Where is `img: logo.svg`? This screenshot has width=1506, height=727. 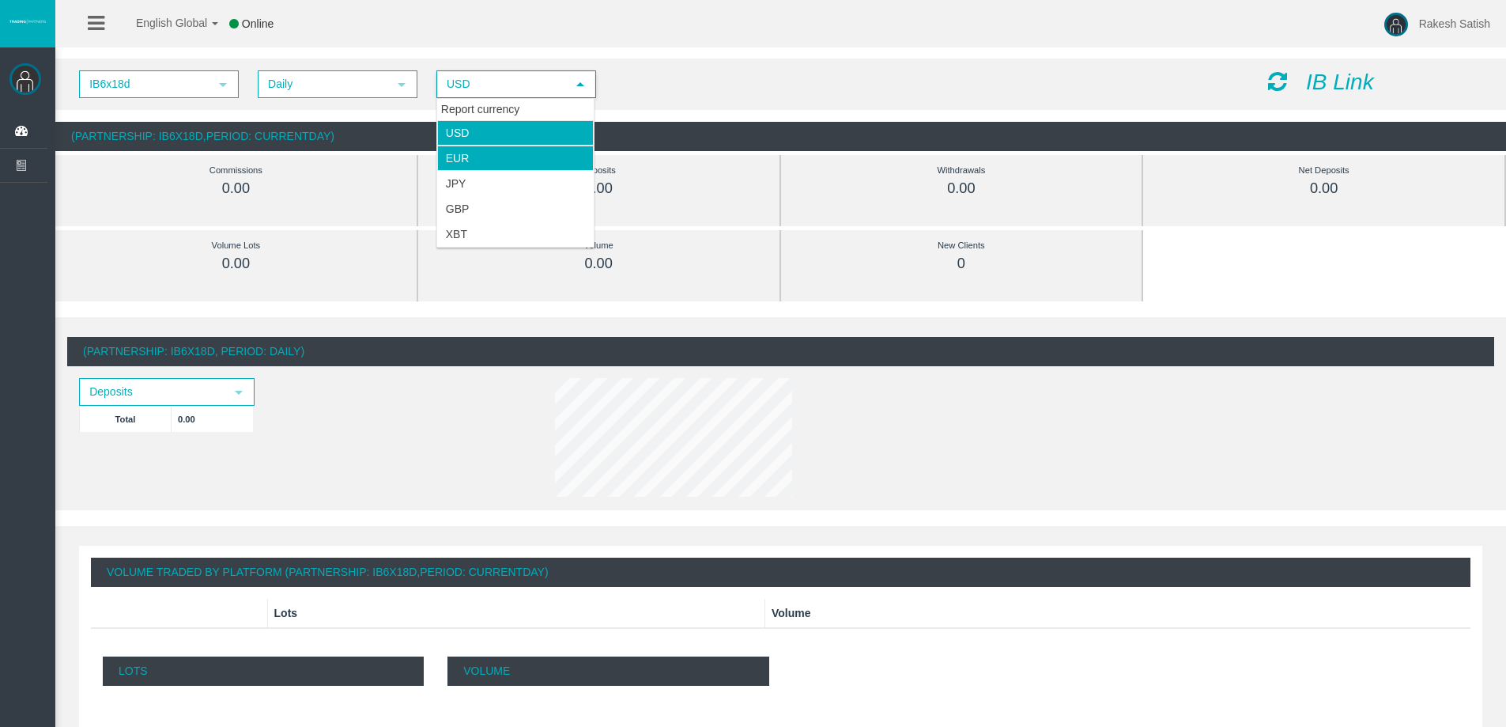
img: logo.svg is located at coordinates (28, 21).